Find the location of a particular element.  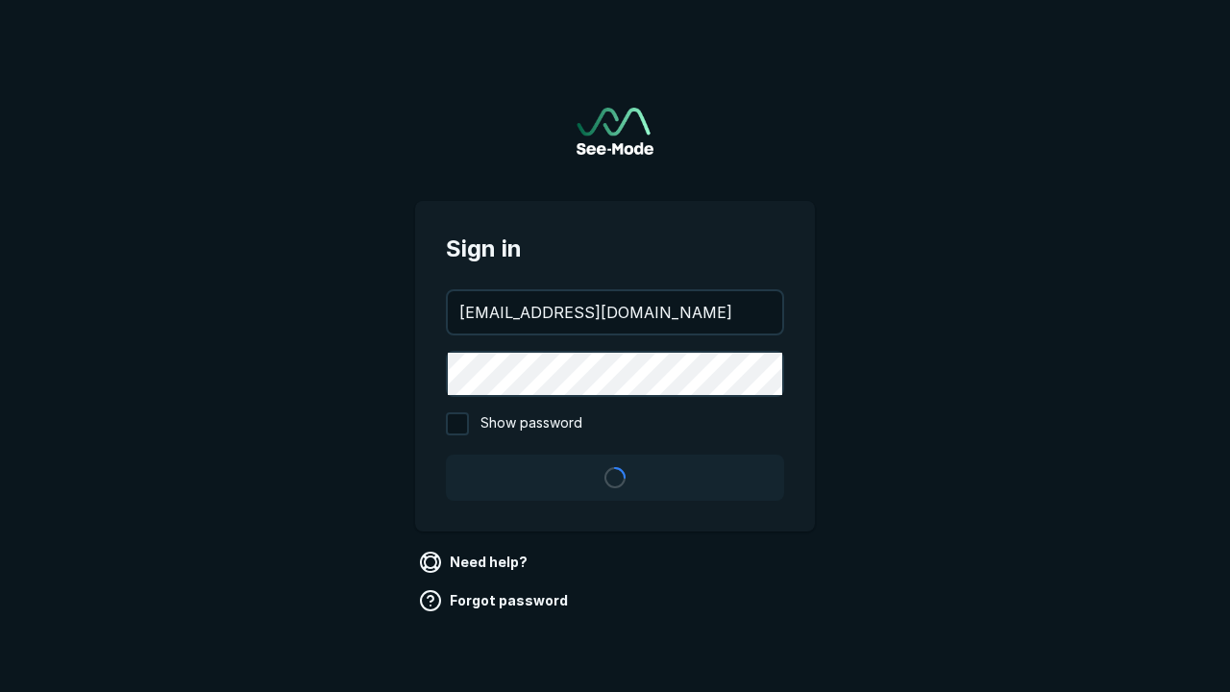

input: your@email.com is located at coordinates (615, 312).